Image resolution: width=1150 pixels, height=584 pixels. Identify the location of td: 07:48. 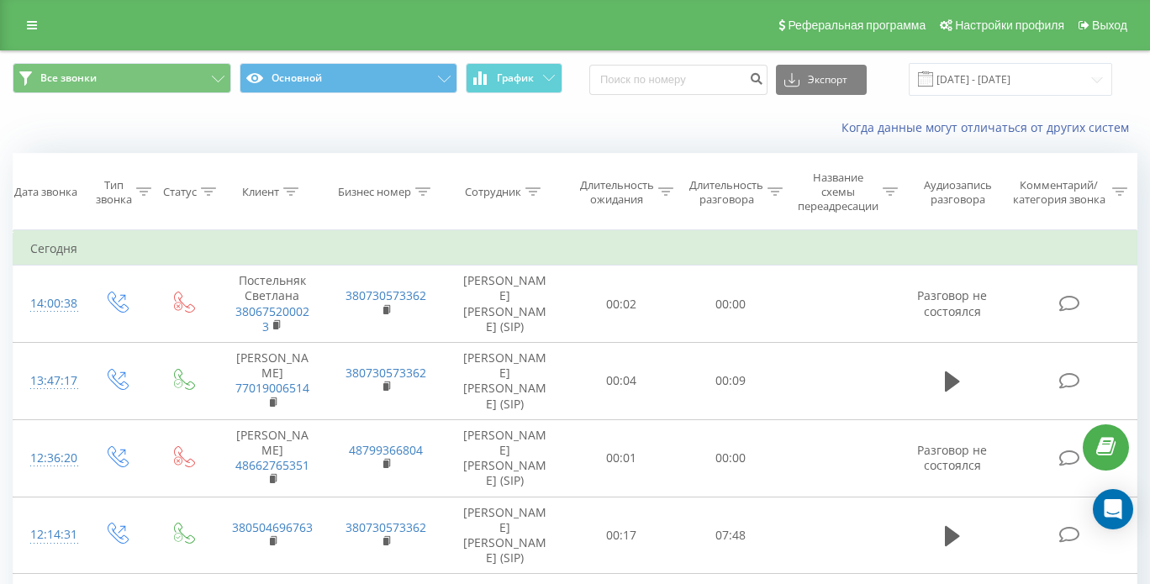
(731, 536).